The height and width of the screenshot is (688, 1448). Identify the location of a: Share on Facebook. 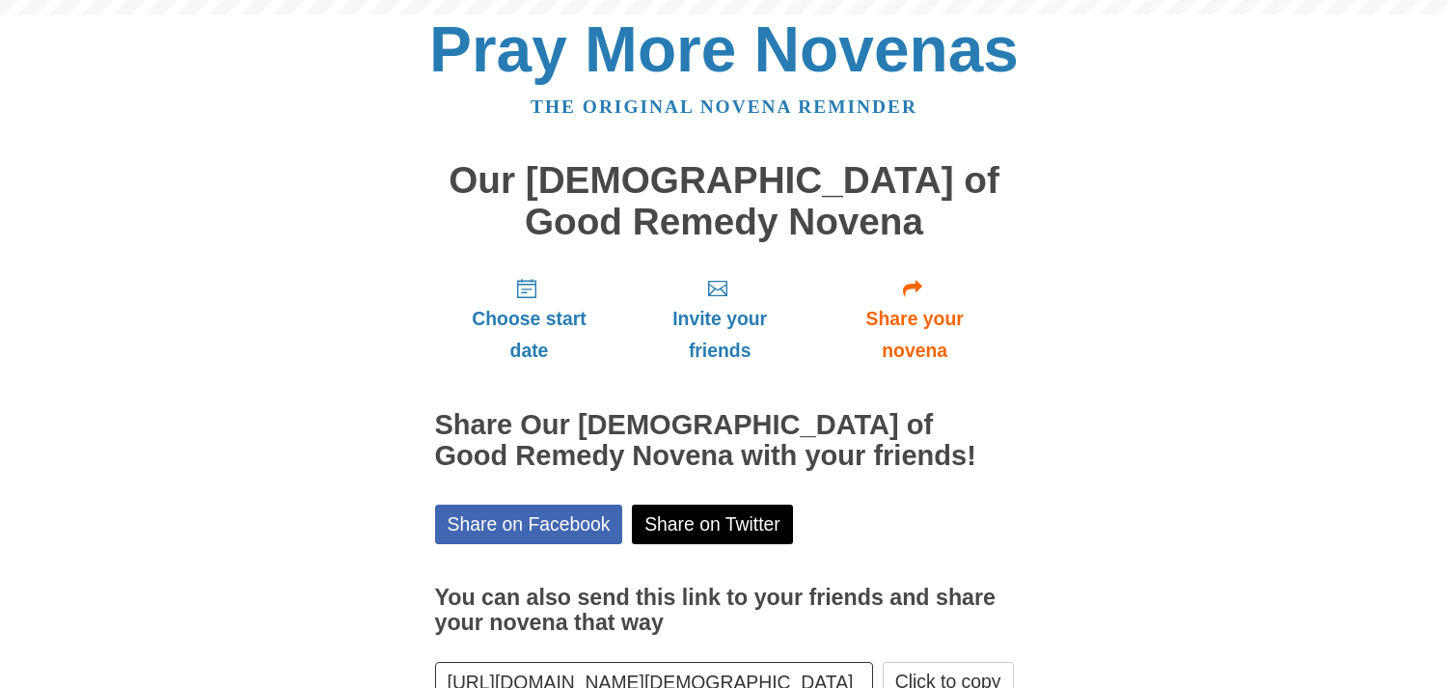
(529, 524).